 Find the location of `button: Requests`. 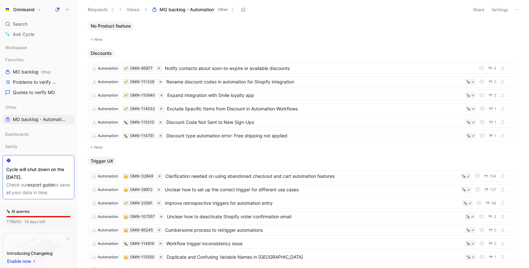

button: Requests is located at coordinates (101, 10).